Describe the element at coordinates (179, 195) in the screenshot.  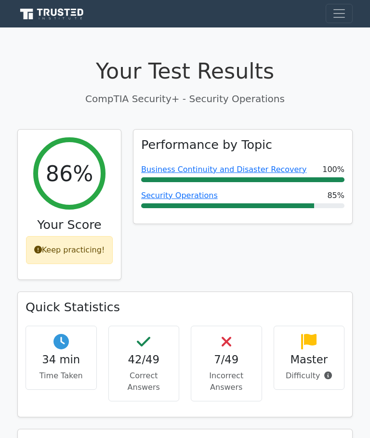
I see `a: Security Operations` at that location.